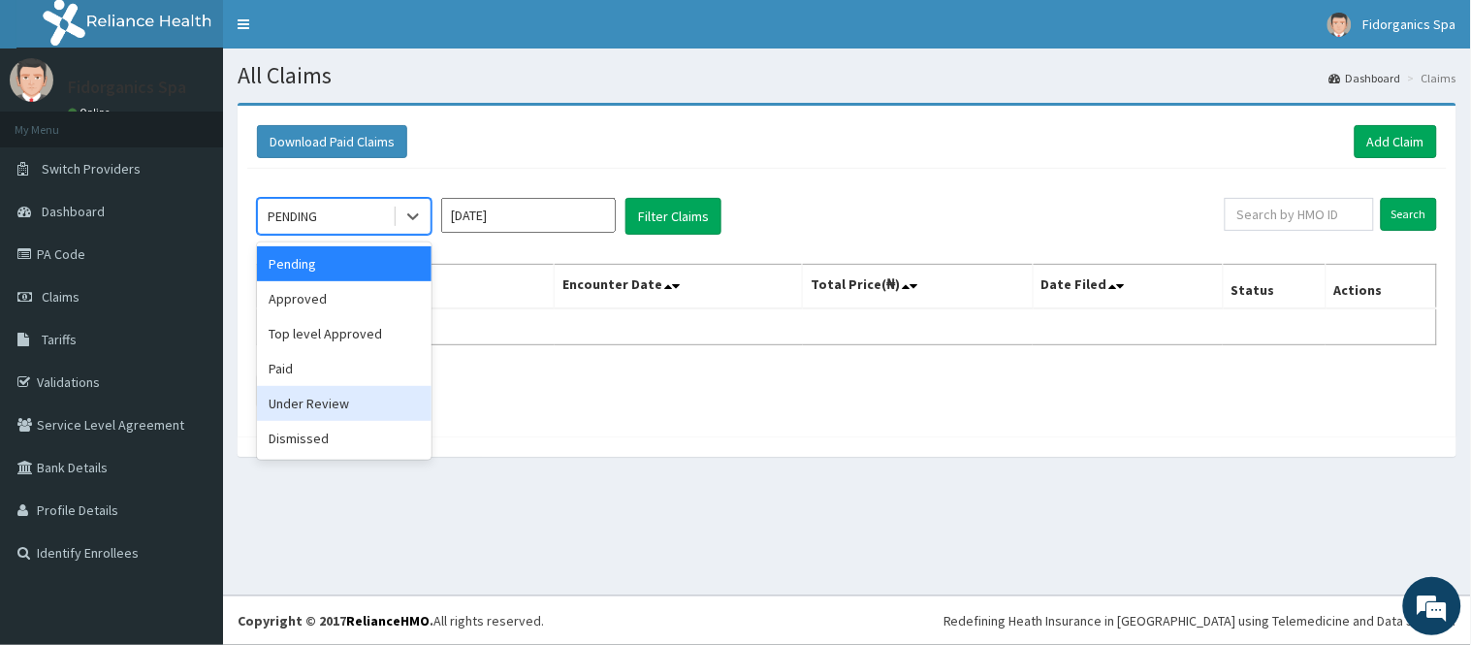 This screenshot has height=645, width=1471. I want to click on span: Claims, so click(60, 297).